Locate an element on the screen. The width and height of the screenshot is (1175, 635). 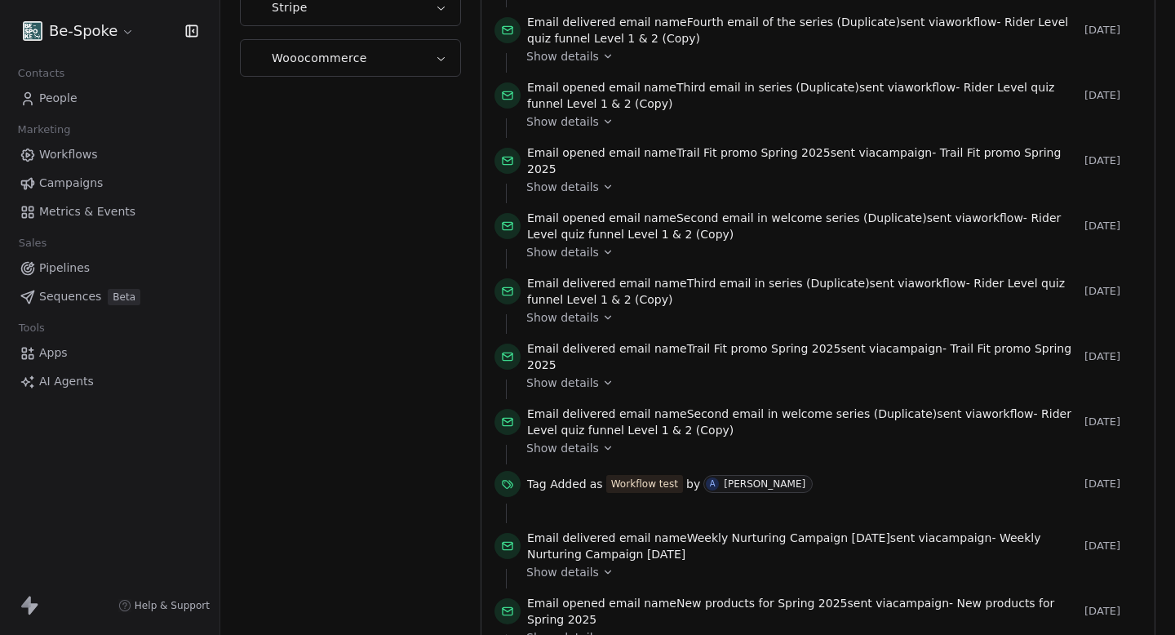
div: A is located at coordinates (712, 484).